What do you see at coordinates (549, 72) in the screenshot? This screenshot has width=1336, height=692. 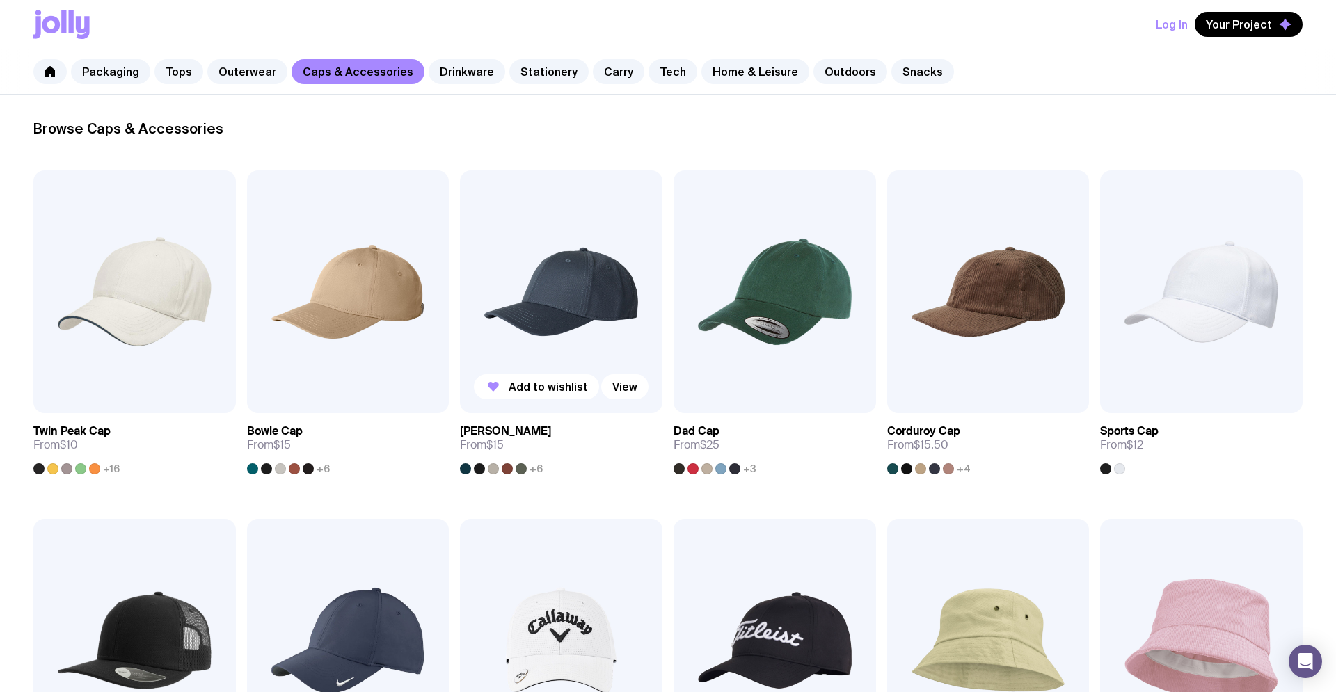 I see `a: Stationery` at bounding box center [549, 72].